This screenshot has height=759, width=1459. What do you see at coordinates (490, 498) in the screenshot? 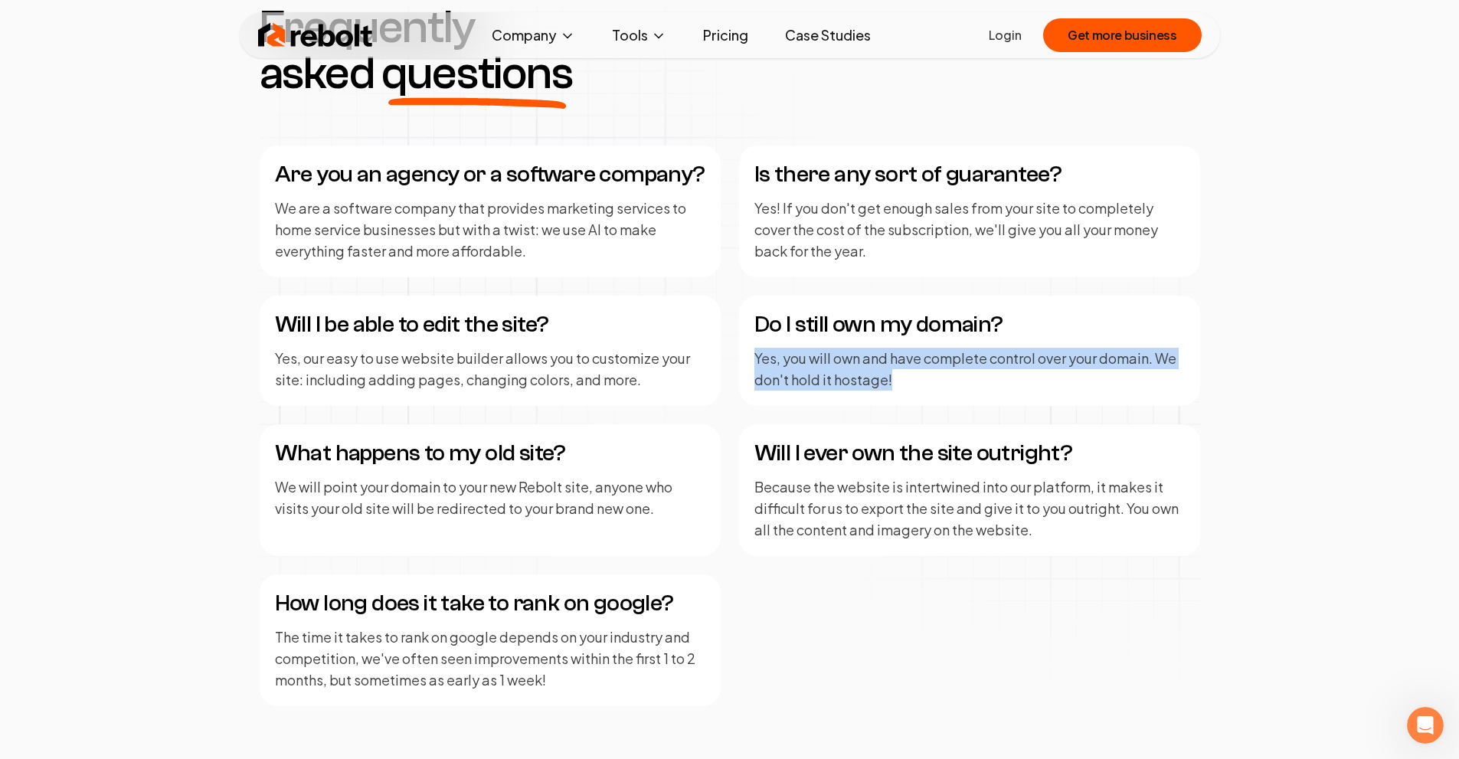
I see `p: We will point your domain to your new Rebolt site, anyone who visits your old site will be redire...` at bounding box center [490, 498].